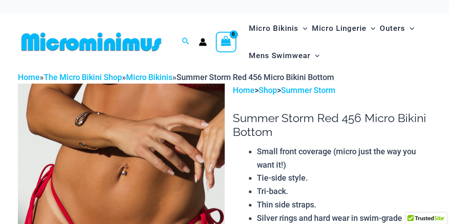  I want to click on span: Summer Storm Red 456 Micro Bikini Bottom, so click(255, 77).